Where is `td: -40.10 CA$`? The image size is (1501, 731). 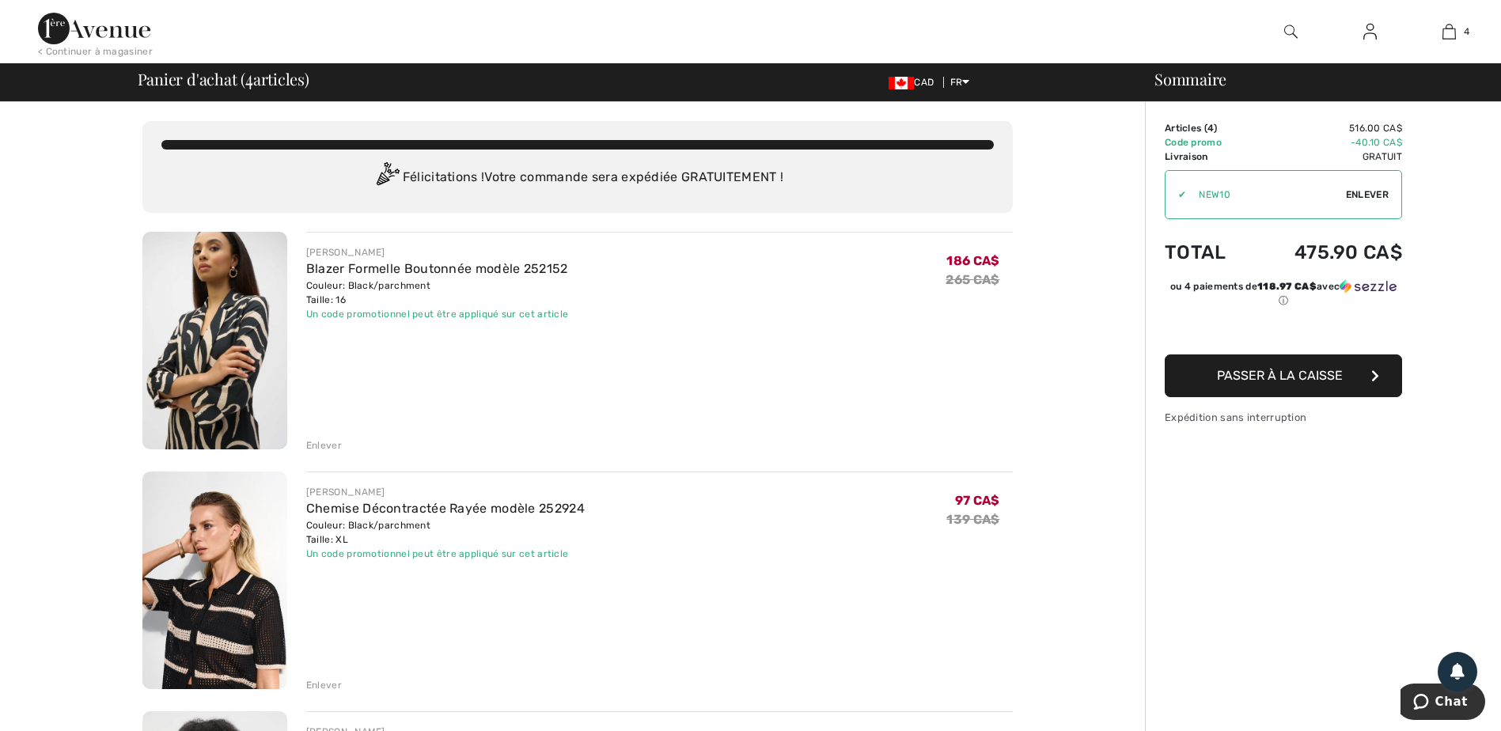 td: -40.10 CA$ is located at coordinates (1326, 142).